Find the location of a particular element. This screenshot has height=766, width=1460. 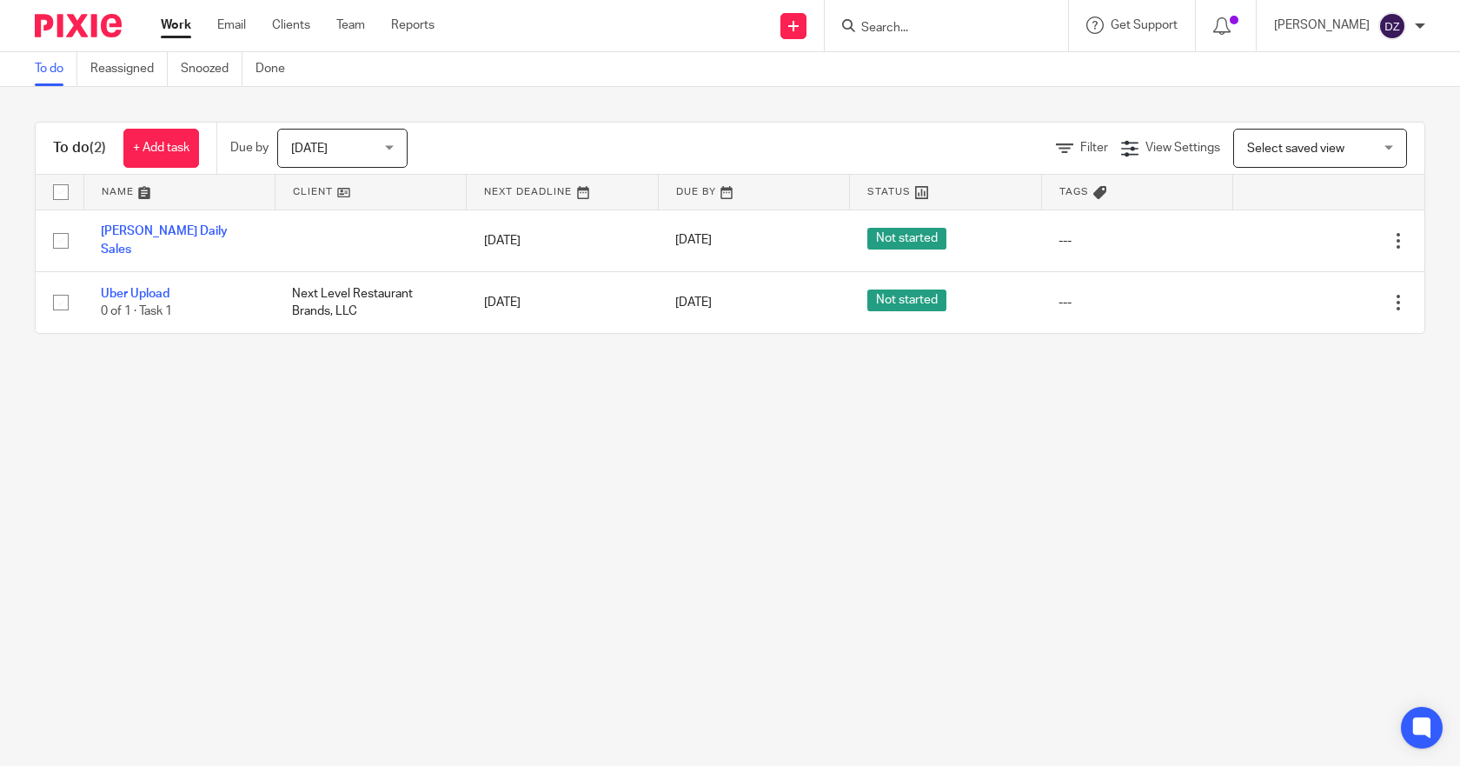

span: View Settings is located at coordinates (1183, 148).